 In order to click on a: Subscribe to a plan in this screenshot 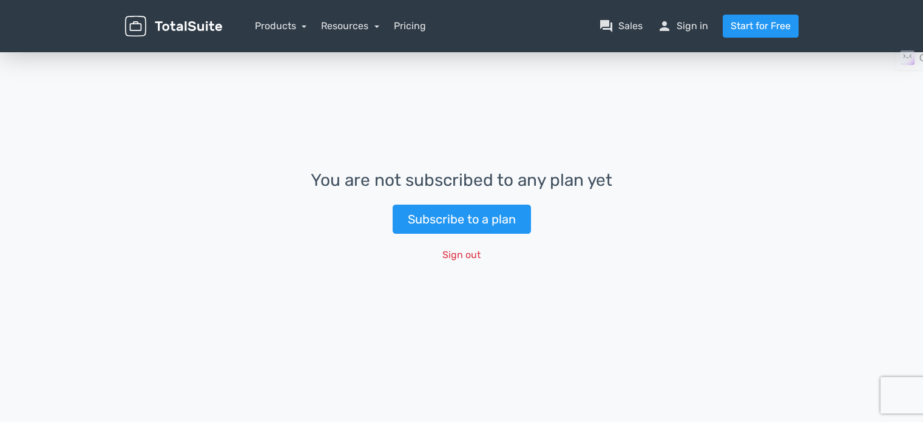, I will do `click(462, 219)`.